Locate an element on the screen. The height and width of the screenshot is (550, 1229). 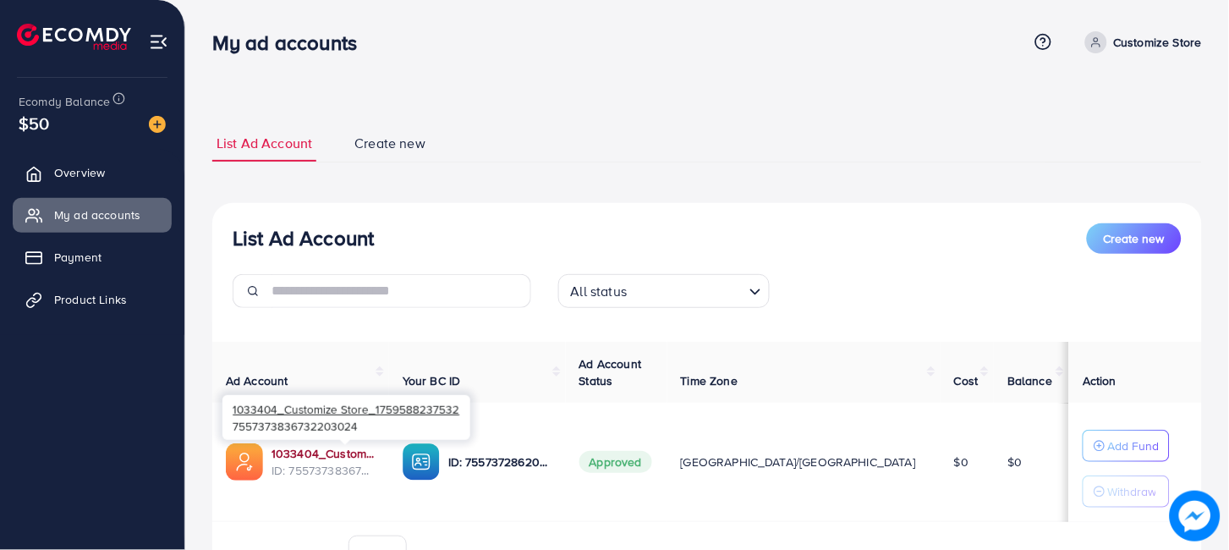
img: ic-ads-acc.e4c84228.svg is located at coordinates (244, 462).